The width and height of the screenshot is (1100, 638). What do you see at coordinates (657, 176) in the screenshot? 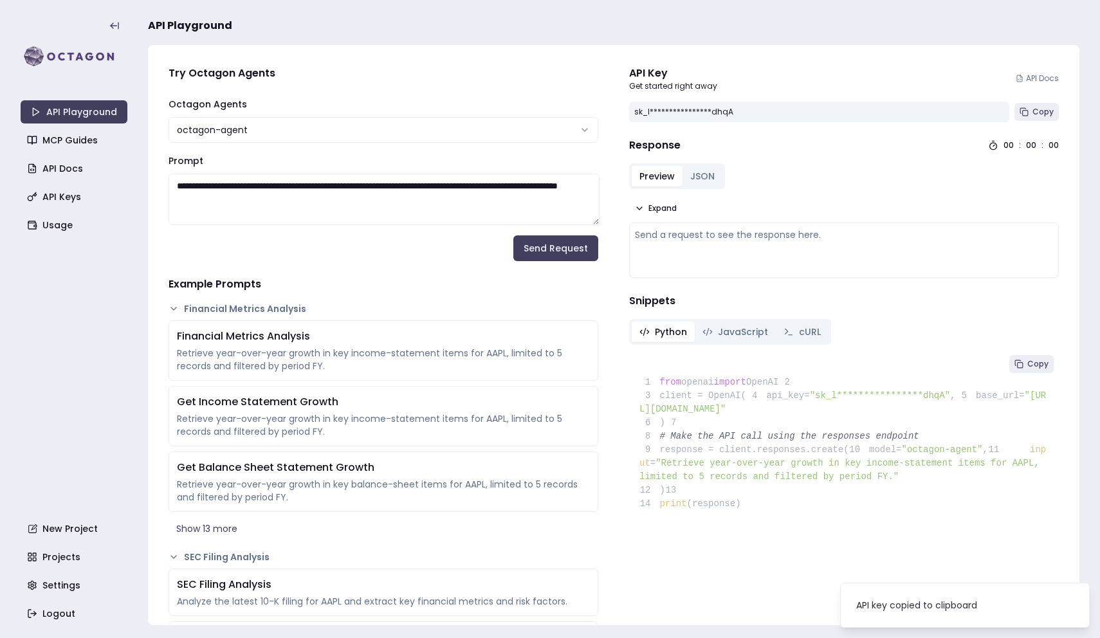
I see `button: Preview` at bounding box center [657, 176].